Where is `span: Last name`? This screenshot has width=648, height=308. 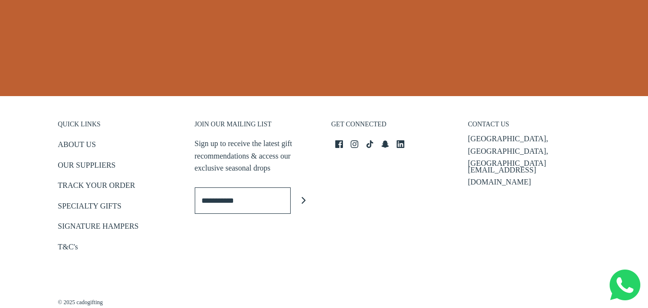 span: Last name is located at coordinates (149, 5).